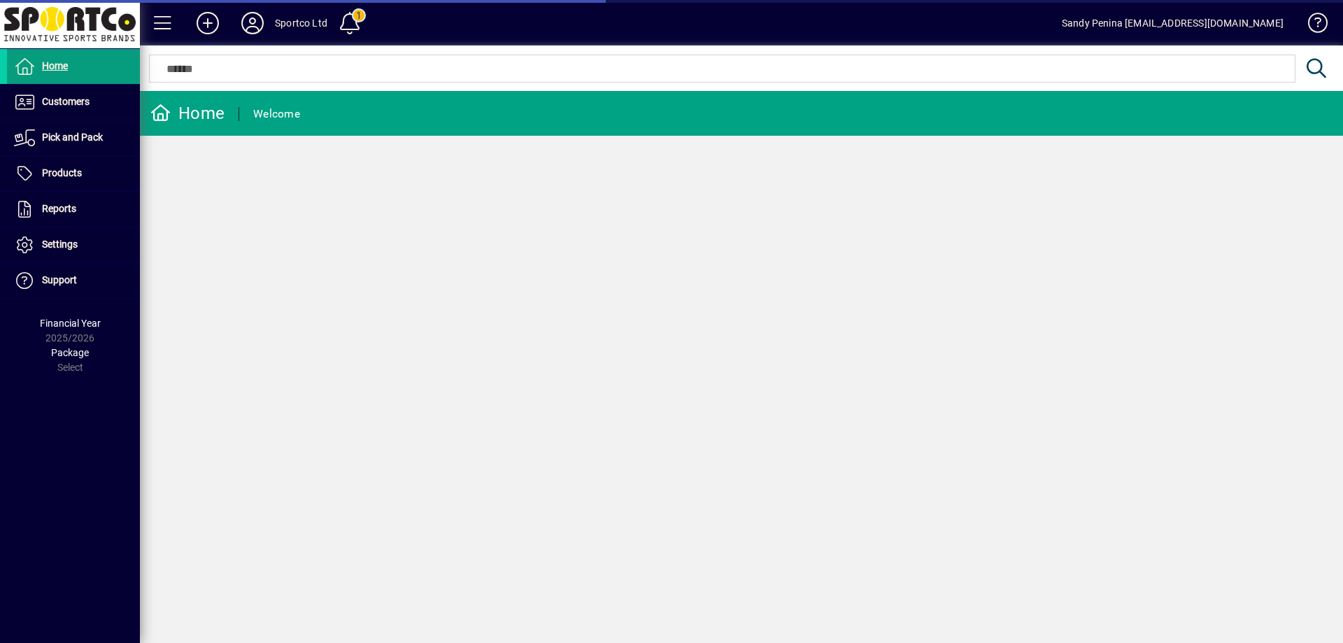  What do you see at coordinates (66, 101) in the screenshot?
I see `span: Customers` at bounding box center [66, 101].